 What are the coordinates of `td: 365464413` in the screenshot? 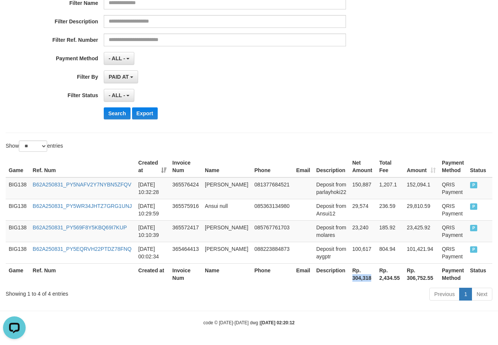 It's located at (185, 253).